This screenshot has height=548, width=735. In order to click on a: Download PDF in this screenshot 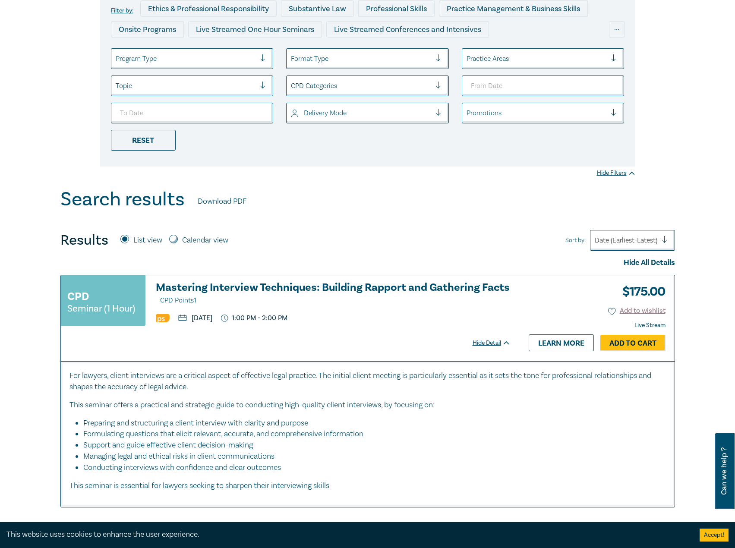, I will do `click(222, 202)`.